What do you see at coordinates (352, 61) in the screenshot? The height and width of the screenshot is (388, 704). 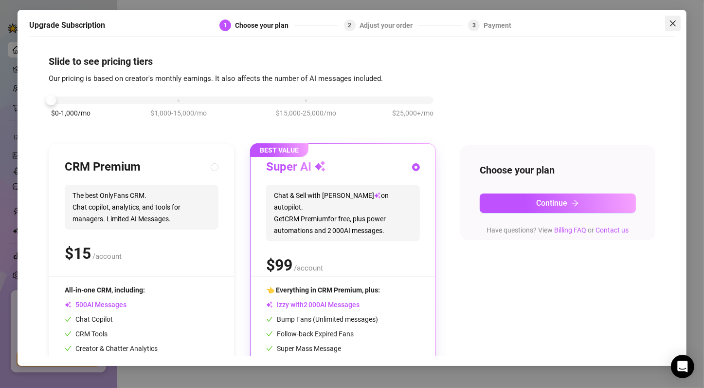 I see `h4: Slide to see pricing tiers` at bounding box center [352, 61].